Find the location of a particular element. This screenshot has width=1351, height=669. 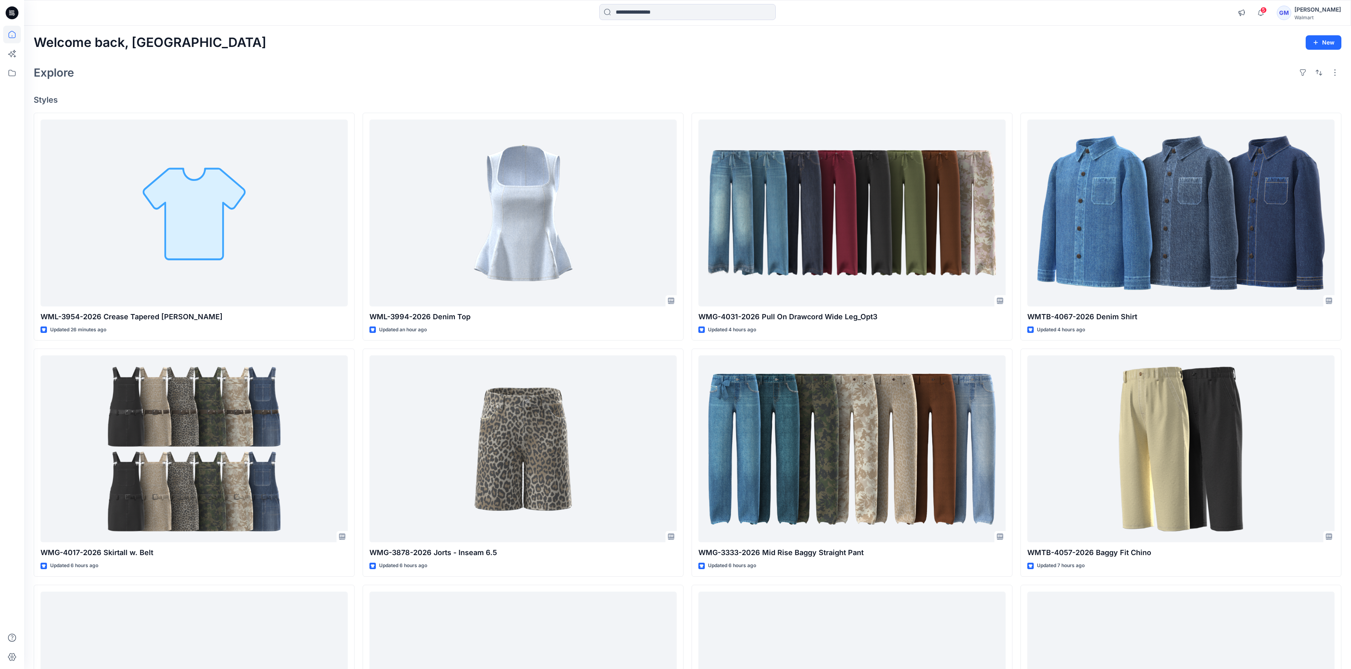

a: WML-3994-2026 Denim Top is located at coordinates (523, 213).